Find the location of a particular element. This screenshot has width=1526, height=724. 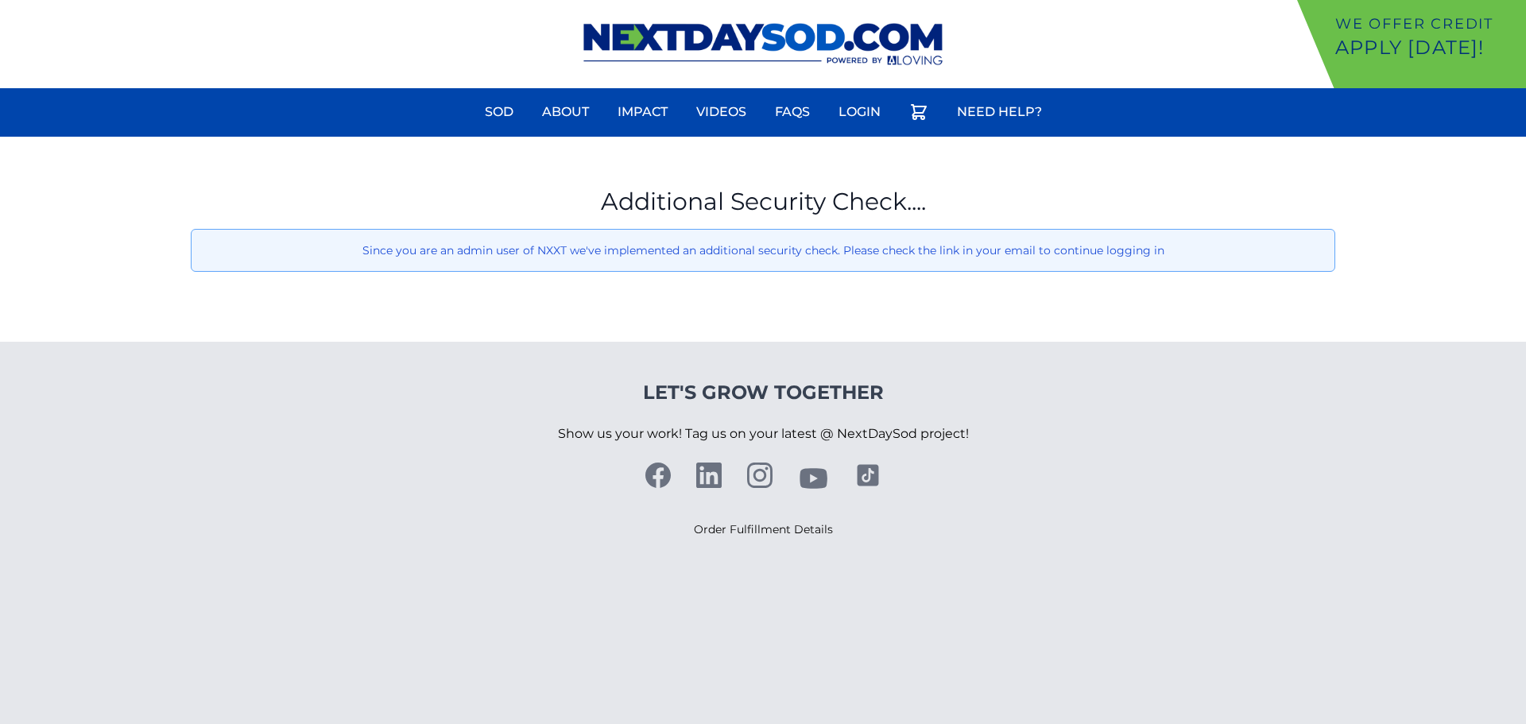

a: Sod is located at coordinates (499, 112).